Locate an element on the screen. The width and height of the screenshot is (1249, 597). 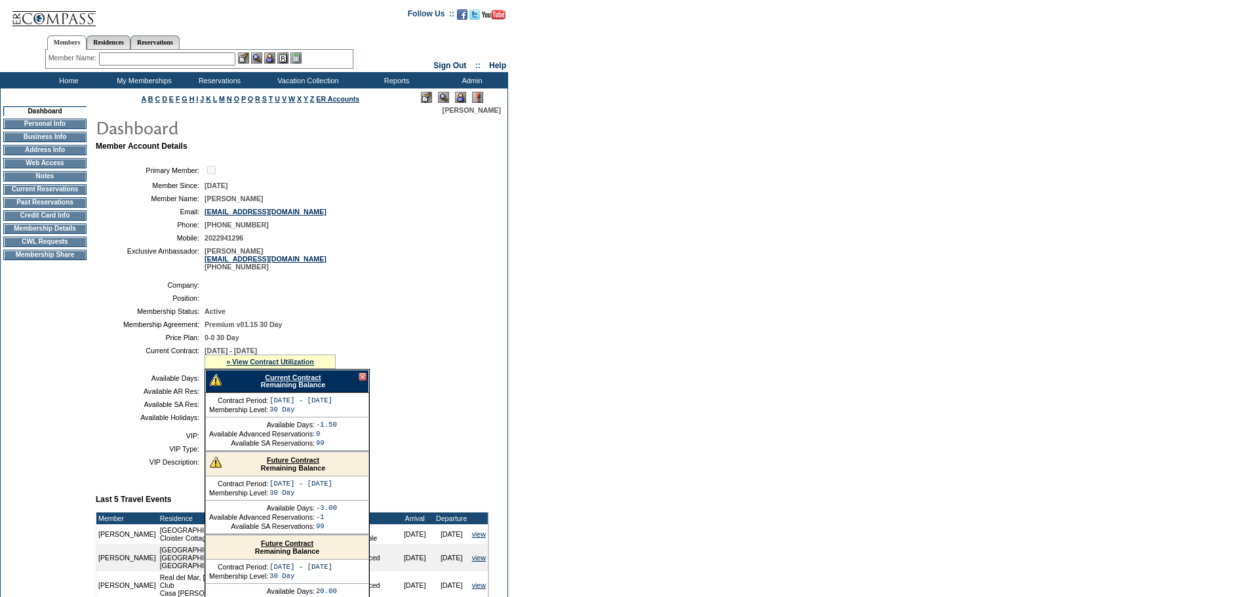
a: T is located at coordinates (271, 99).